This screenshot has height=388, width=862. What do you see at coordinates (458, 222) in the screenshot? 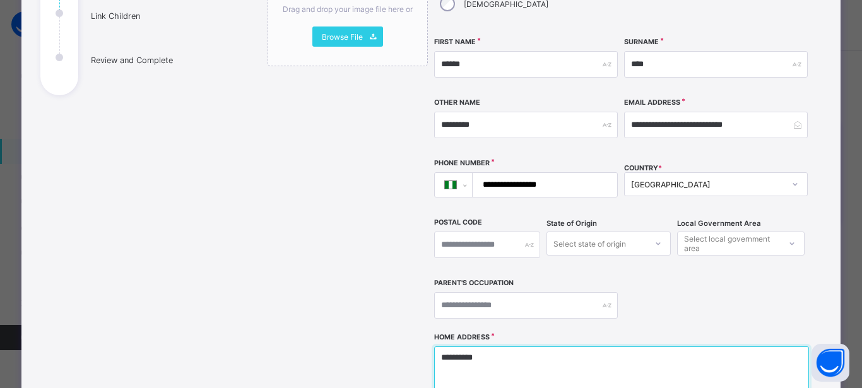
I see `label: Postal Code` at bounding box center [458, 222].